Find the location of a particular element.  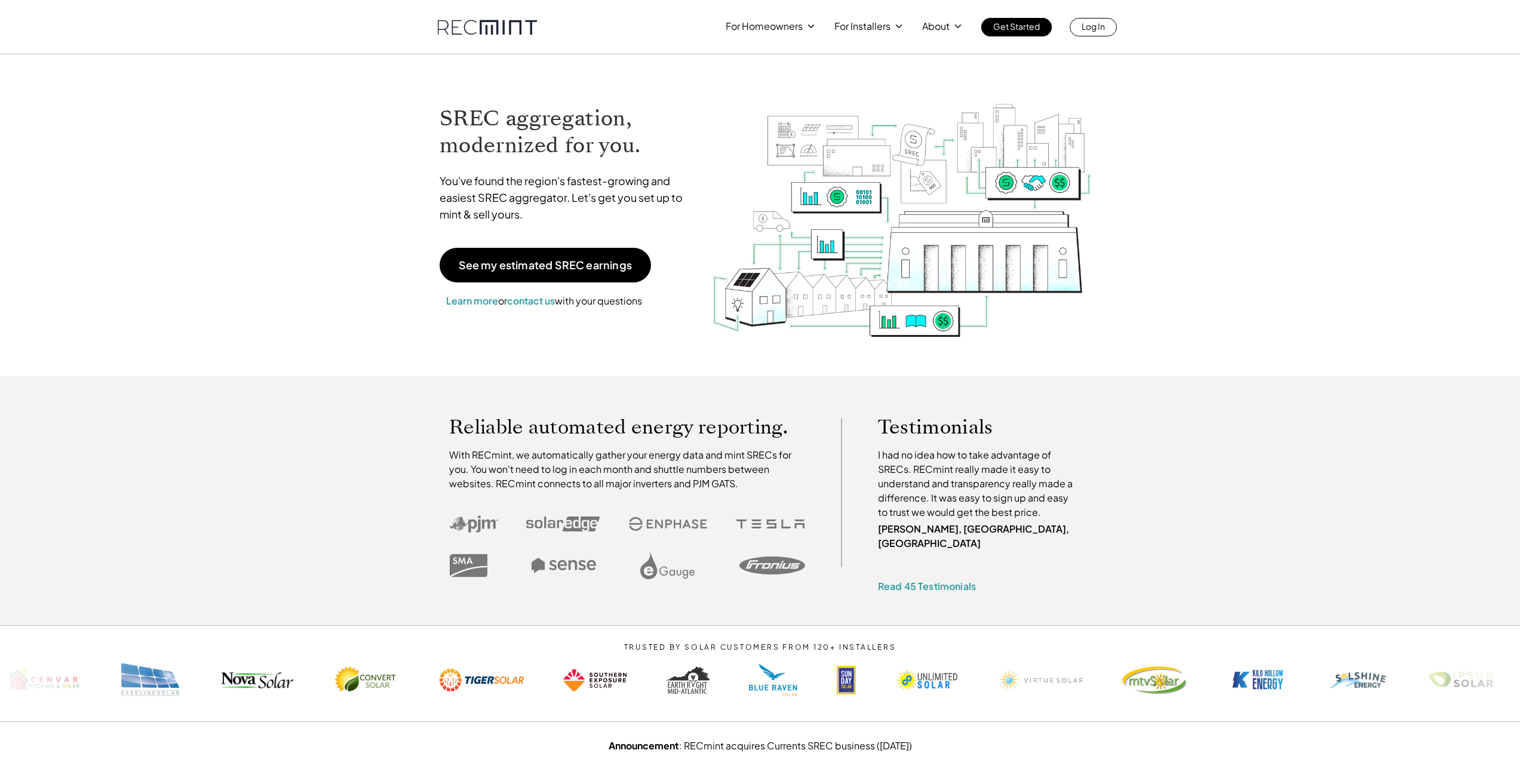

p: I had no idea how to take advantage of SRECs. RECmint really made it easy to understand and trans... is located at coordinates (978, 483).